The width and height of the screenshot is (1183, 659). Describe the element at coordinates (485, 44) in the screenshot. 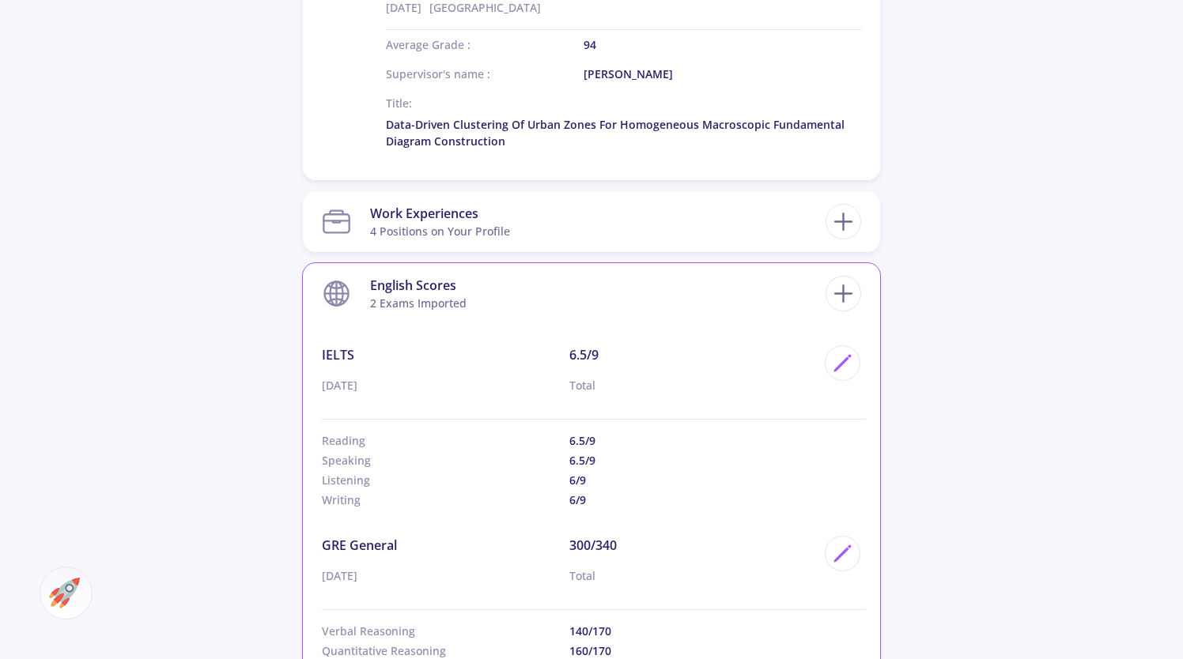

I see `p: Average Grade :` at that location.